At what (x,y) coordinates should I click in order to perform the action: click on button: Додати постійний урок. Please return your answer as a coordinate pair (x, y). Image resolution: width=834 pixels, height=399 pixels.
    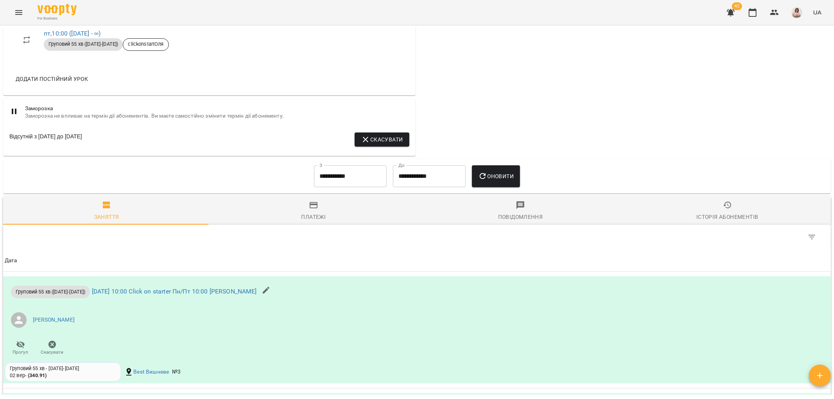
    Looking at the image, I should click on (52, 79).